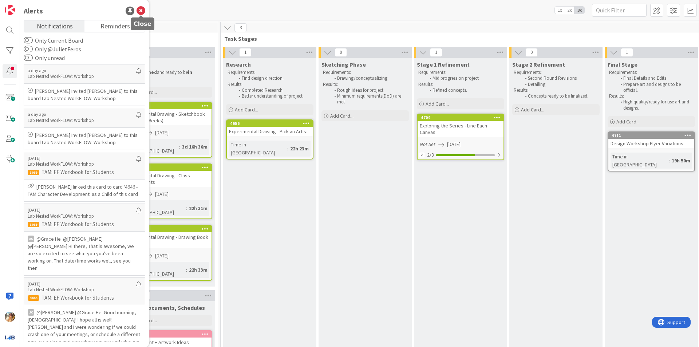 The width and height of the screenshot is (699, 347). Describe the element at coordinates (24, 5) in the screenshot. I see `span: Support` at that location.